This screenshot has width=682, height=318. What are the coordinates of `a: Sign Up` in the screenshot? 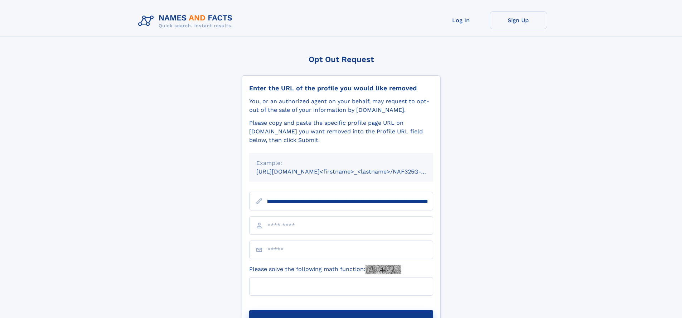 It's located at (518, 20).